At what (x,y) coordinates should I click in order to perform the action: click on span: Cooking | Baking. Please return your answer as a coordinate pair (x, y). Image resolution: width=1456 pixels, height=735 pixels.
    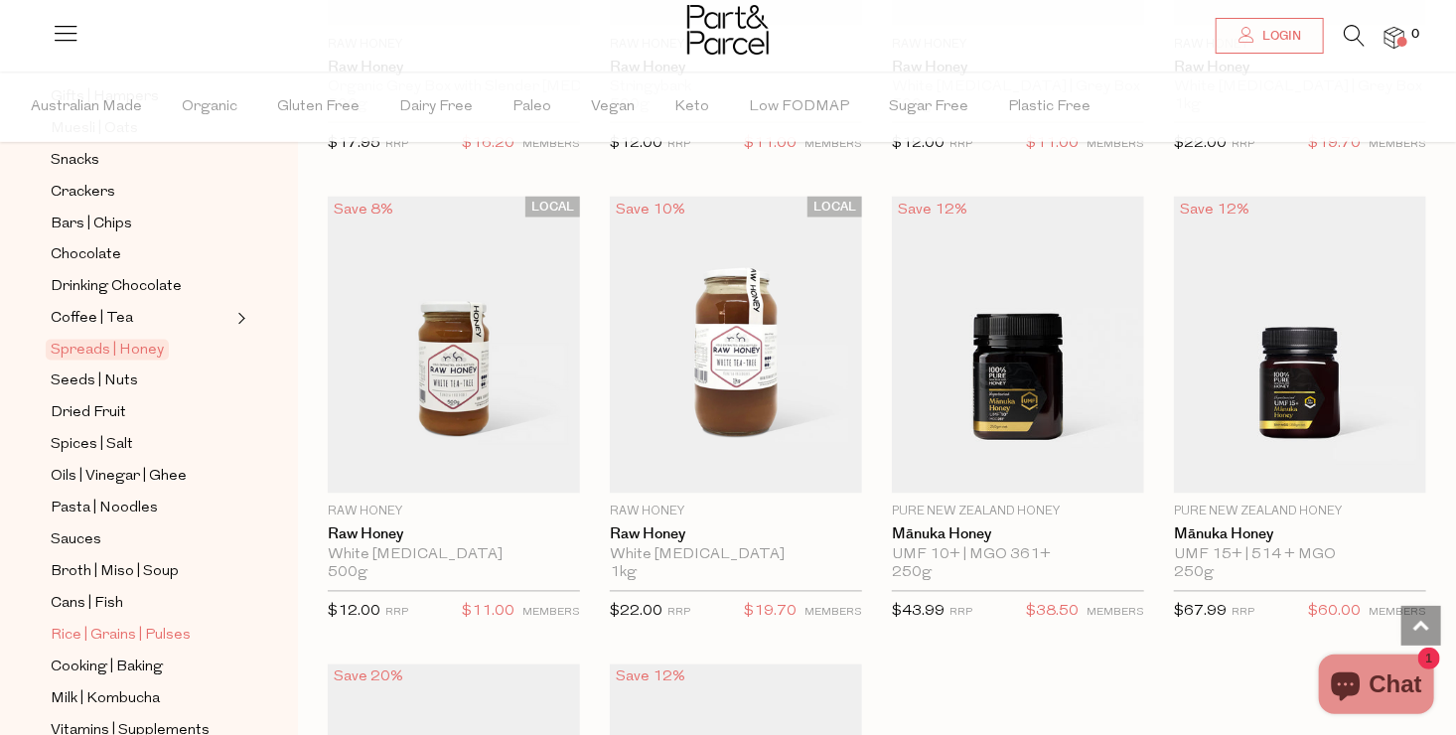
    Looking at the image, I should click on (106, 668).